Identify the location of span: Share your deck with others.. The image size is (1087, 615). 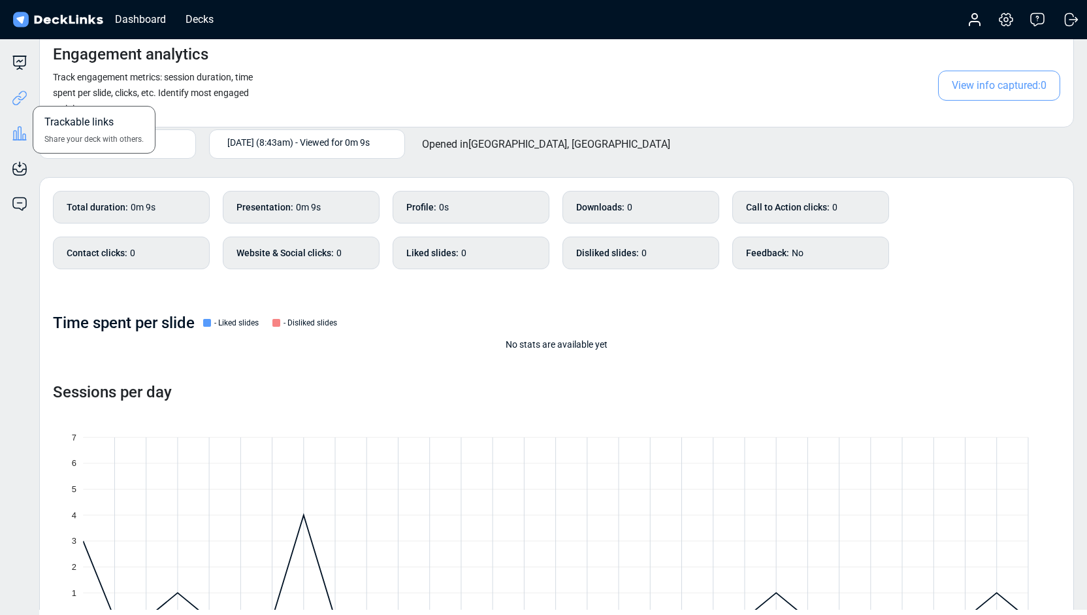
(94, 139).